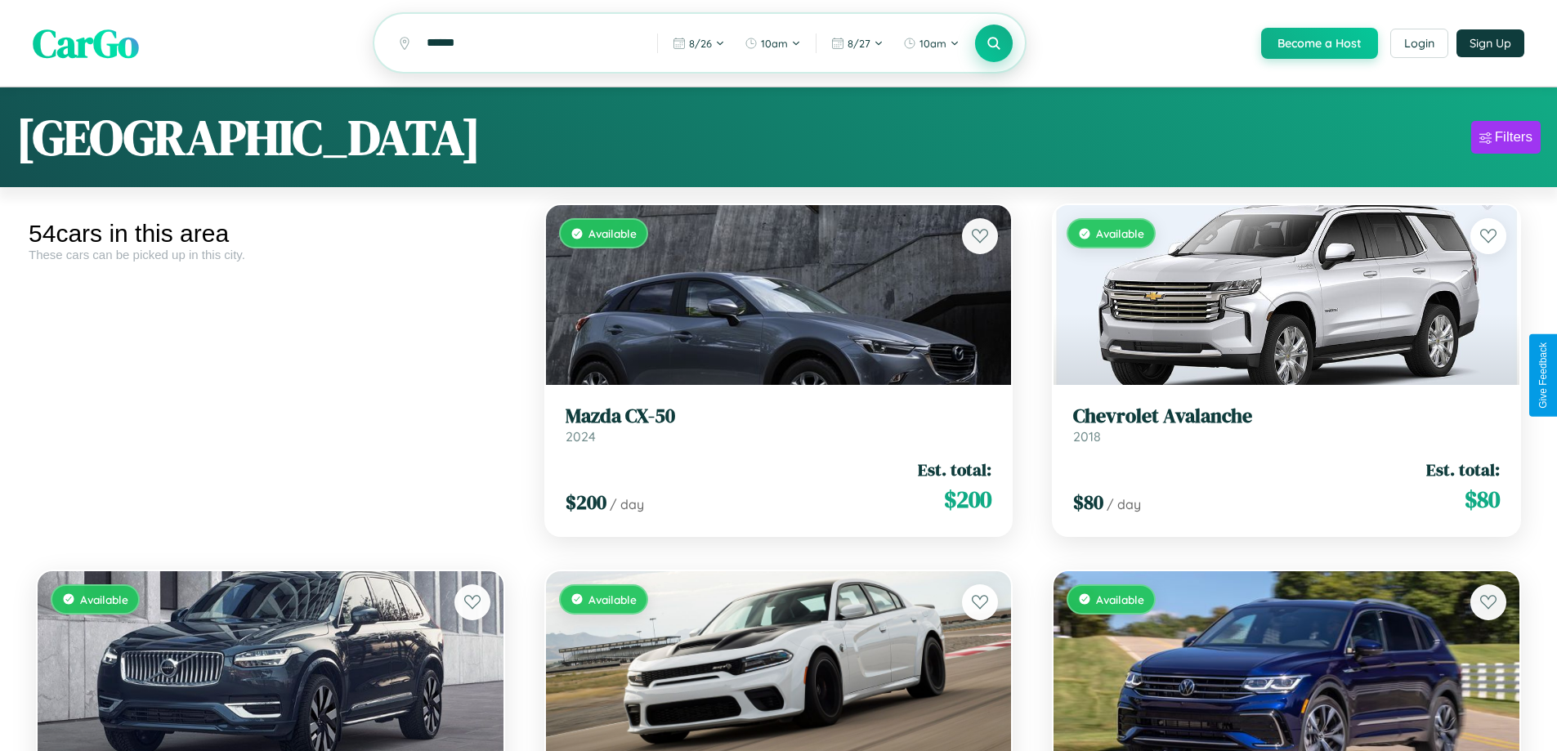 This screenshot has width=1557, height=751. What do you see at coordinates (1419, 43) in the screenshot?
I see `button: Login` at bounding box center [1419, 43].